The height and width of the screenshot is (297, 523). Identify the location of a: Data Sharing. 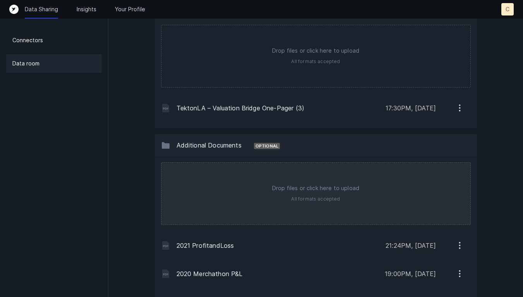
(41, 9).